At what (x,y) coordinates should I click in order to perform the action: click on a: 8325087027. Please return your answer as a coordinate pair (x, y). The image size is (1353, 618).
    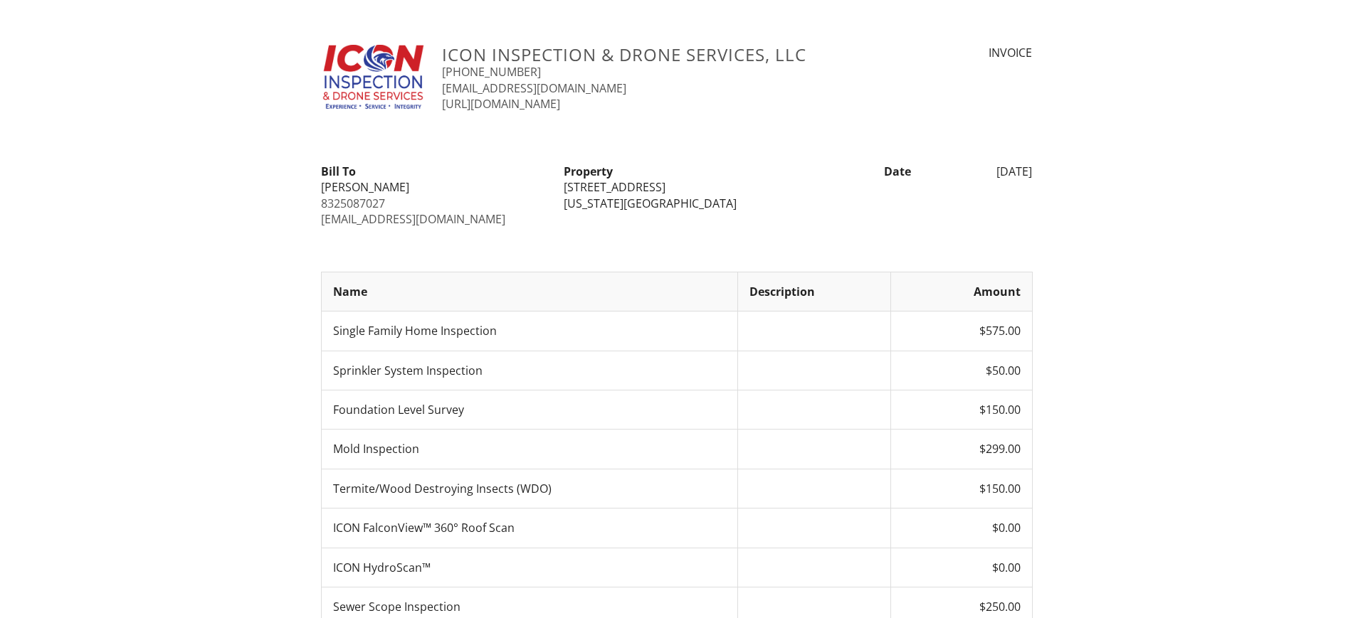
    Looking at the image, I should click on (353, 204).